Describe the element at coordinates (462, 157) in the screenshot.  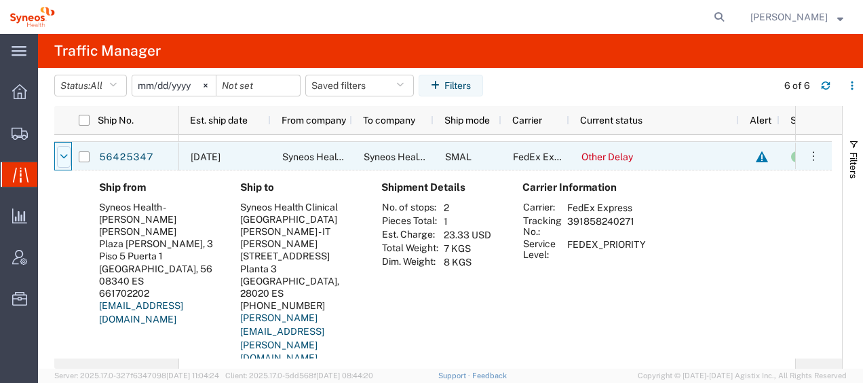
I see `span: Syneos Health Clinical Spain` at that location.